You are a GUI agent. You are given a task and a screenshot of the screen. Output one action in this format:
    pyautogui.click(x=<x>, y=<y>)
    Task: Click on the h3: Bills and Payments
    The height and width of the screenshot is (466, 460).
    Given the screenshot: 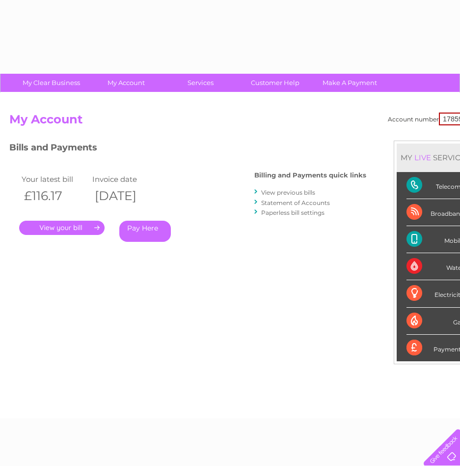 What is the action you would take?
    pyautogui.click(x=188, y=149)
    